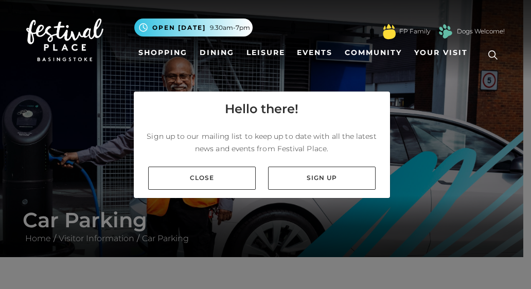 This screenshot has height=289, width=531. Describe the element at coordinates (230, 28) in the screenshot. I see `span: 9.30am-7pm` at that location.